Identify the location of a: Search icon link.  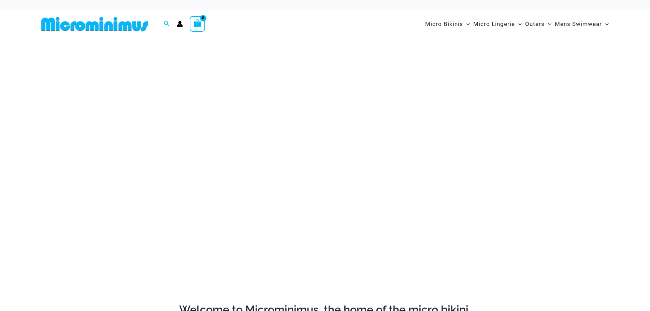
(167, 24).